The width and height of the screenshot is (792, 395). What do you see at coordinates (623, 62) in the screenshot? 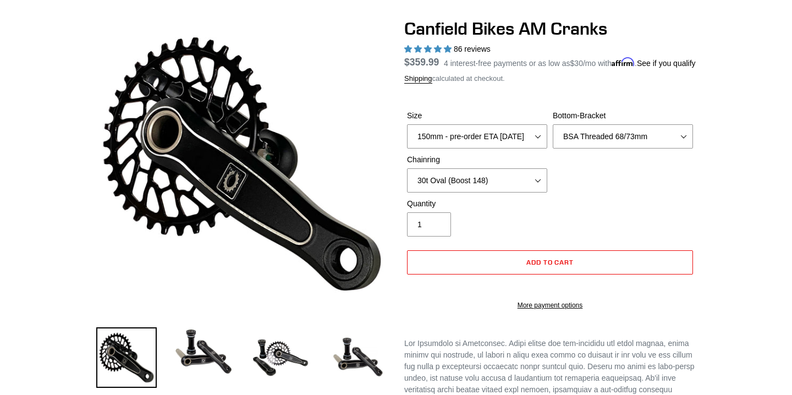
I see `span: Affirm` at bounding box center [623, 62].